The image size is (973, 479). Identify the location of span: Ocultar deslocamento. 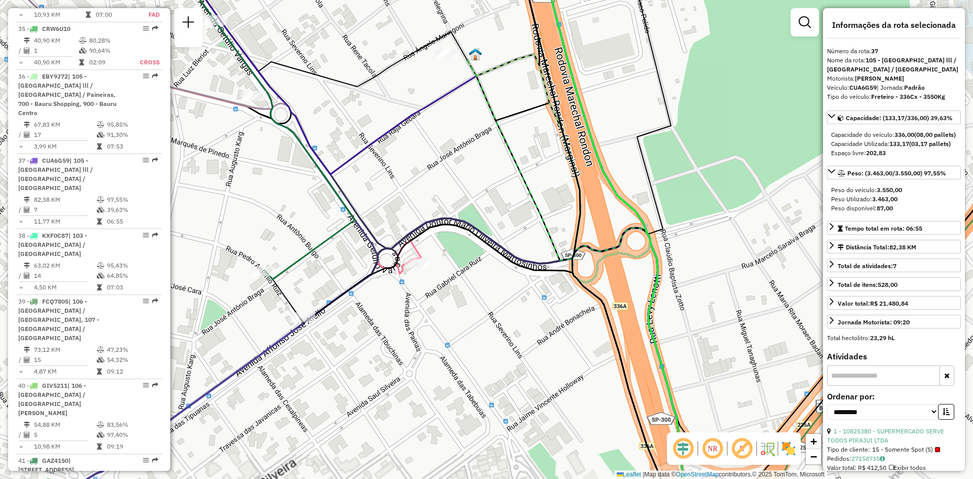
(683, 448).